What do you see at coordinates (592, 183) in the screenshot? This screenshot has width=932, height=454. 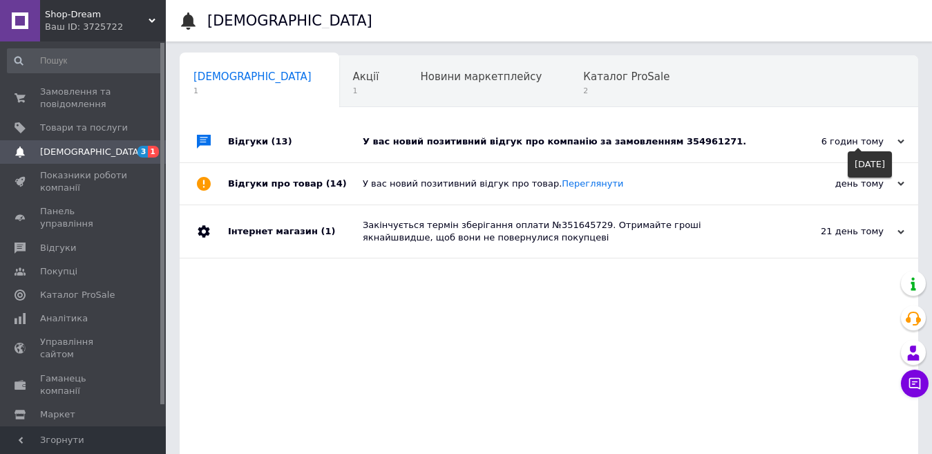 I see `a: Переглянути` at bounding box center [592, 183].